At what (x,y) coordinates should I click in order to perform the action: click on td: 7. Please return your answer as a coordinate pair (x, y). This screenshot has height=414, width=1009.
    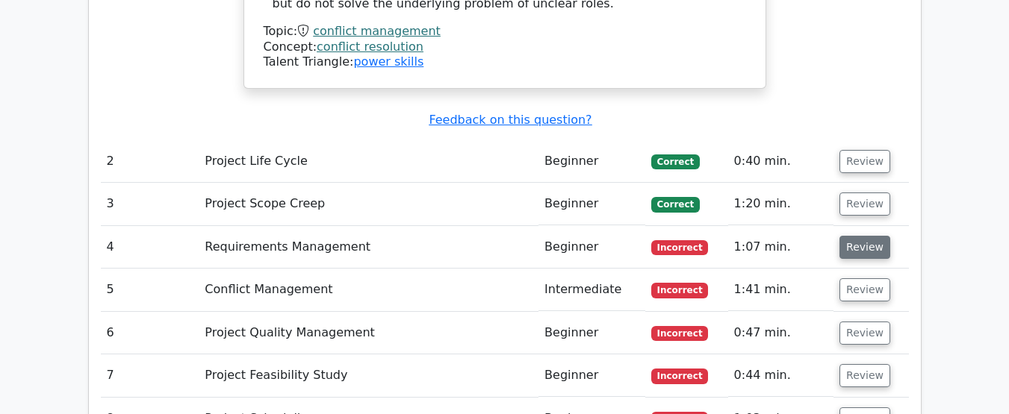
    Looking at the image, I should click on (150, 376).